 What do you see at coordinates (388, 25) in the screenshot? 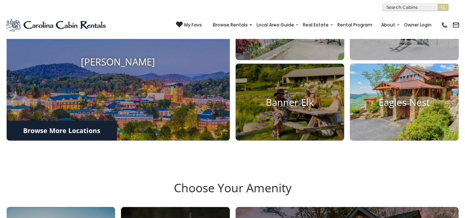
I see `a: About` at bounding box center [388, 25].